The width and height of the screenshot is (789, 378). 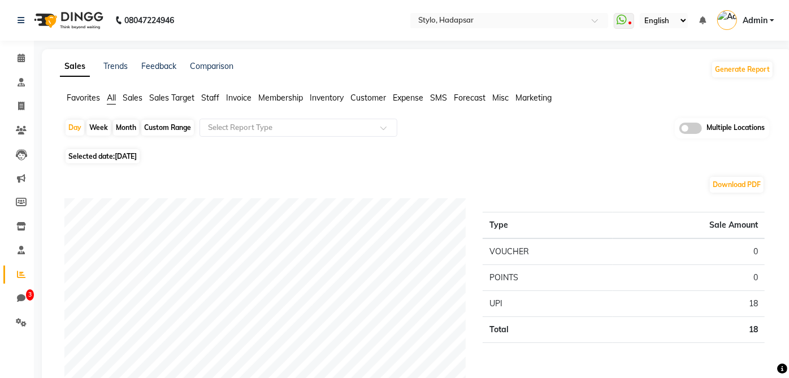 I want to click on div: Week, so click(x=98, y=128).